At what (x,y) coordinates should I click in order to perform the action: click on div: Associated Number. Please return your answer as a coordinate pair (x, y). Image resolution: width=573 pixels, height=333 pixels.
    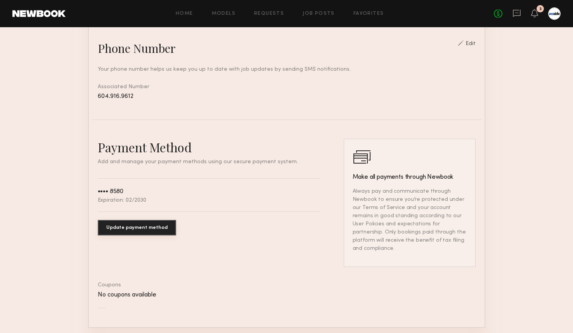
    Looking at the image, I should click on (287, 92).